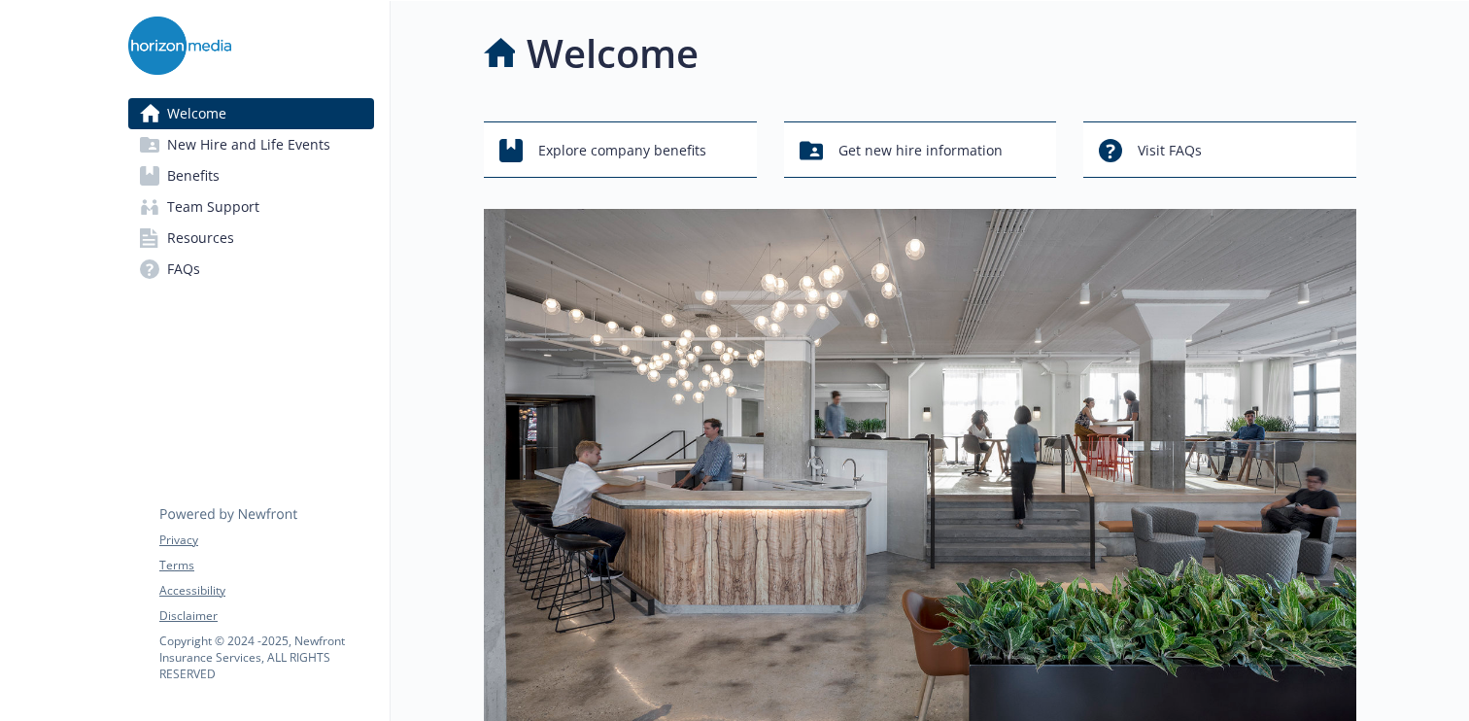 The image size is (1469, 721). Describe the element at coordinates (266, 616) in the screenshot. I see `a: Disclaimer` at that location.